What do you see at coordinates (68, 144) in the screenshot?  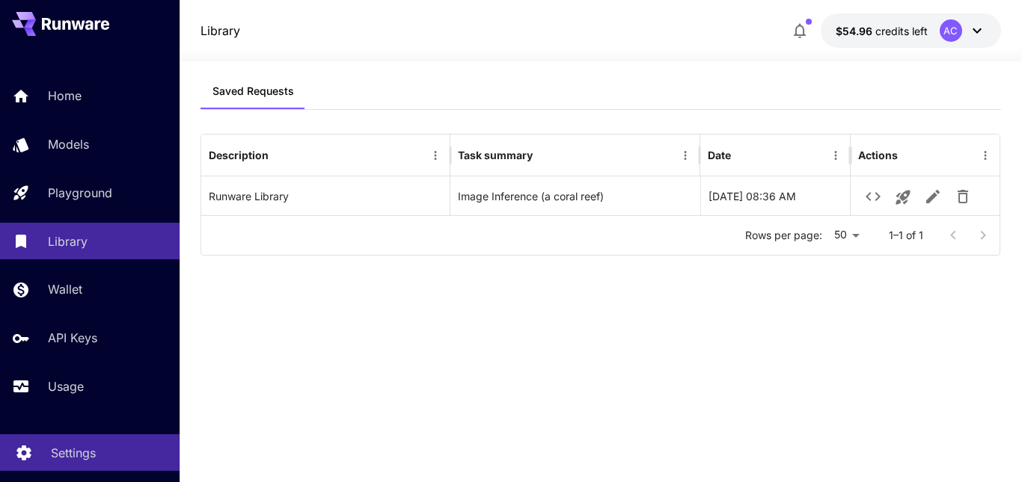 I see `p: Models` at bounding box center [68, 144].